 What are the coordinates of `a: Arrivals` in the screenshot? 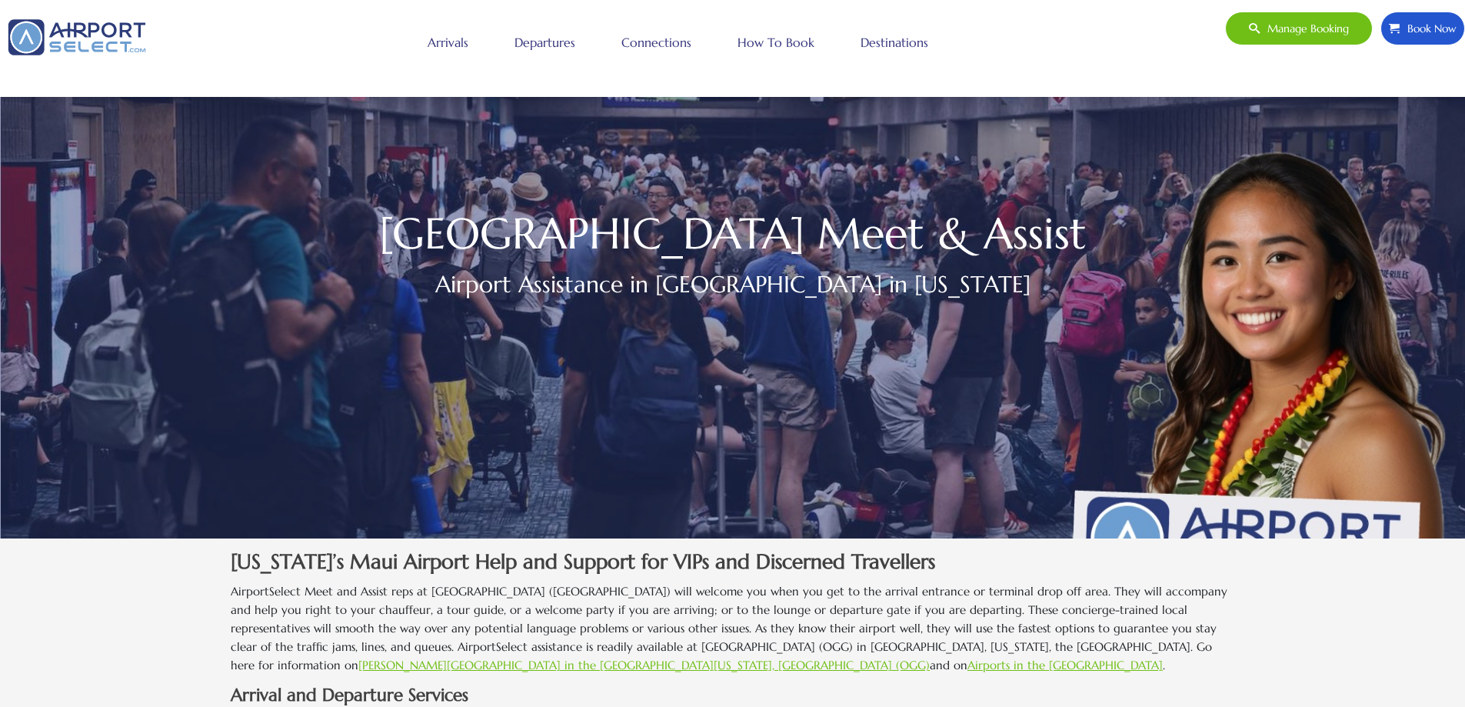 It's located at (448, 42).